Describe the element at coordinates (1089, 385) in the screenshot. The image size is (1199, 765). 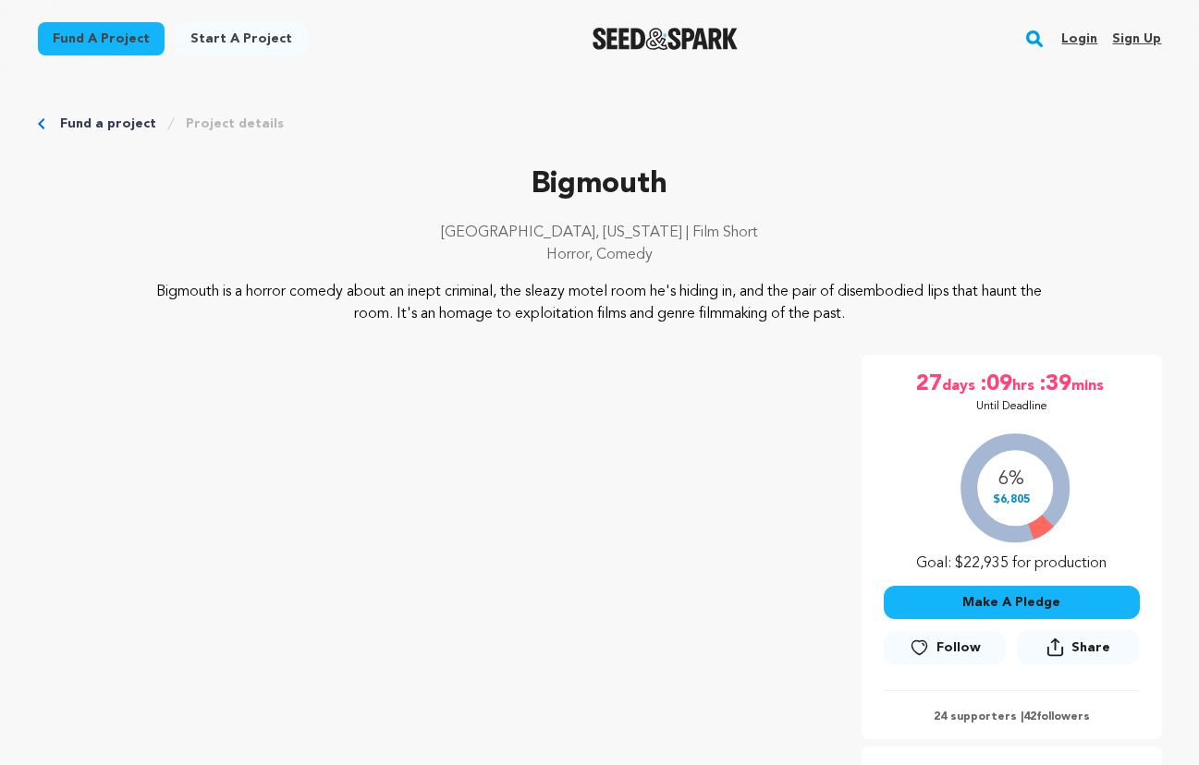
I see `span: mins` at that location.